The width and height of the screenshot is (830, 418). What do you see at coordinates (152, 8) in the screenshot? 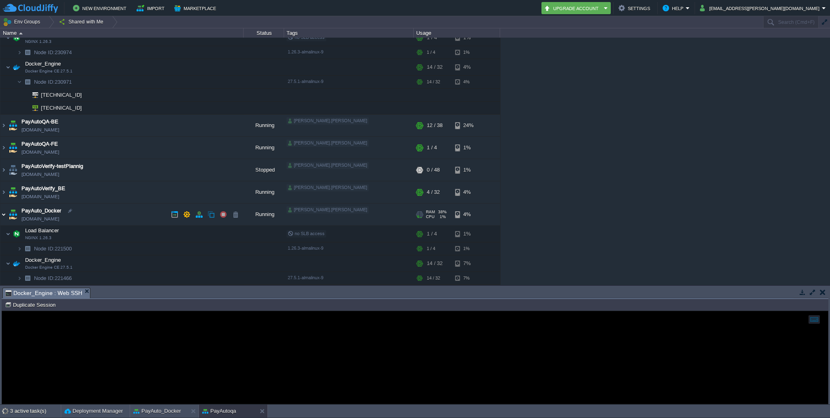
I see `button: Import` at bounding box center [152, 8].